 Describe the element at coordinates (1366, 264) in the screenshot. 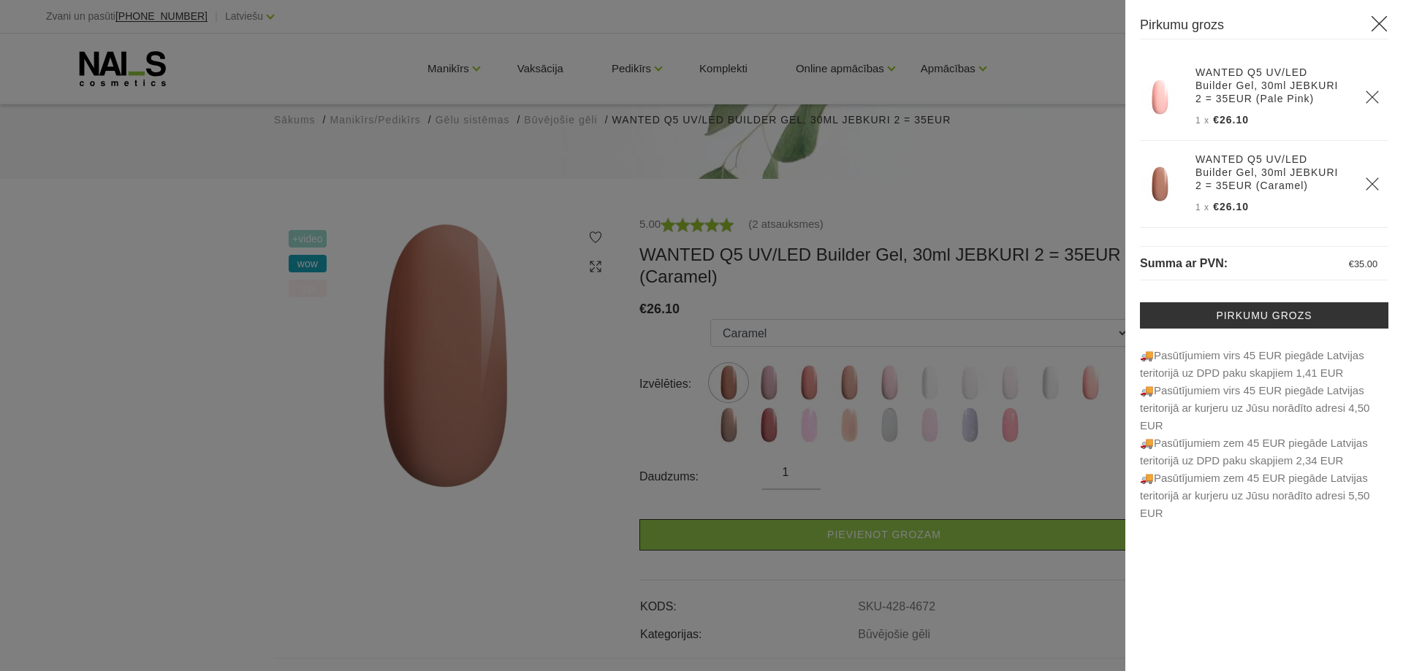

I see `span: 35.00` at that location.